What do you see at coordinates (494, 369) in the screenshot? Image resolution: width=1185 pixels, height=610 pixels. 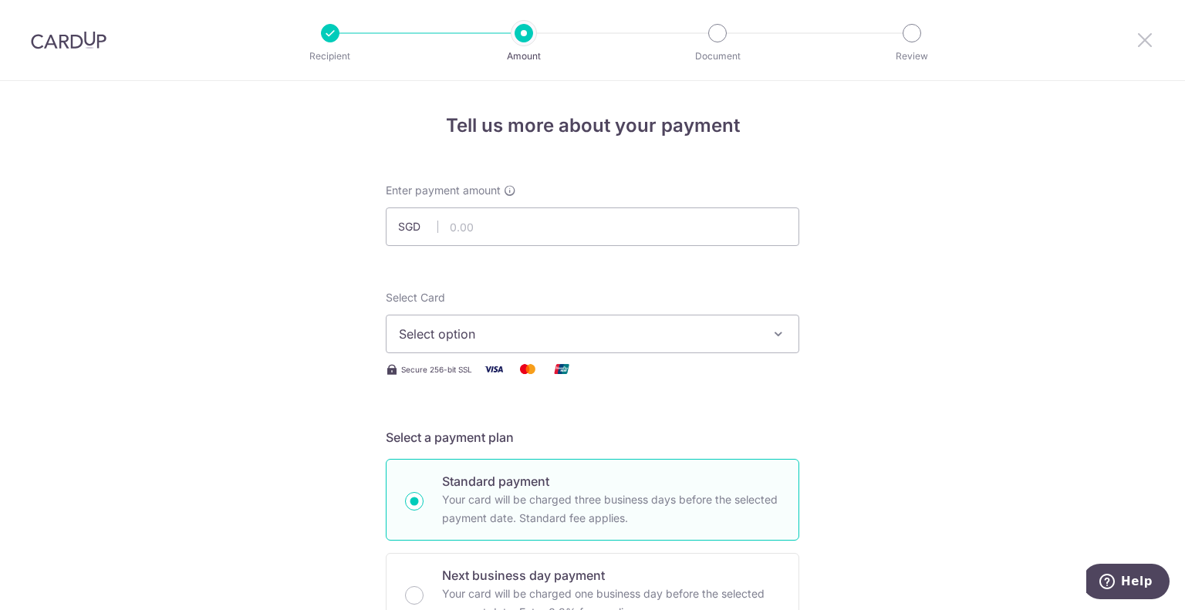 I see `img: Visa` at bounding box center [494, 369].